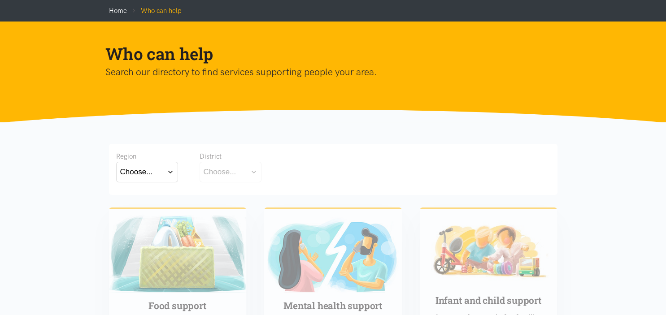 The height and width of the screenshot is (315, 666). I want to click on a: Home, so click(118, 11).